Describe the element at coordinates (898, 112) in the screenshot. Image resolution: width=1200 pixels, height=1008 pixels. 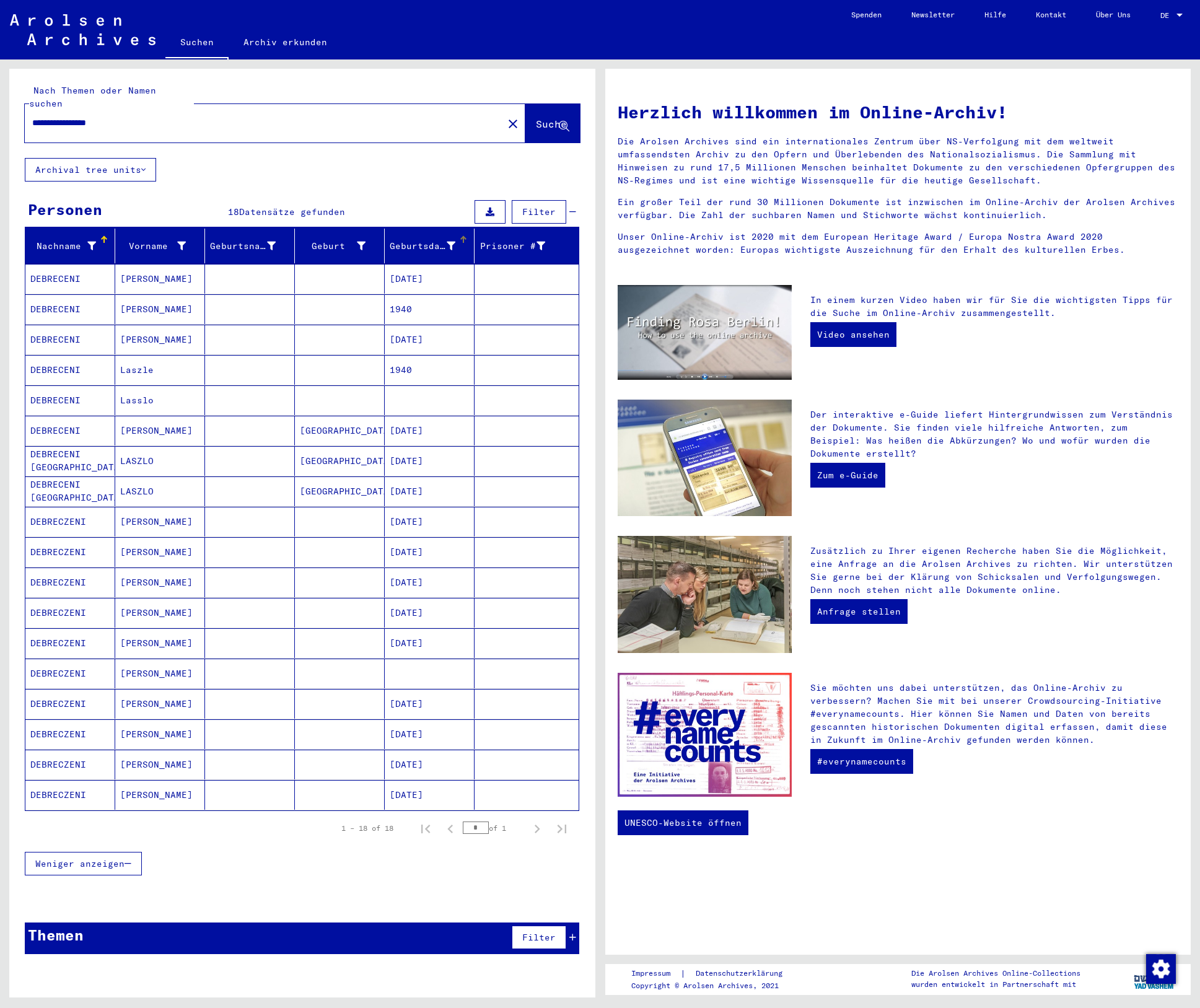
I see `h1: Herzlich willkommen im Online-Archiv!` at that location.